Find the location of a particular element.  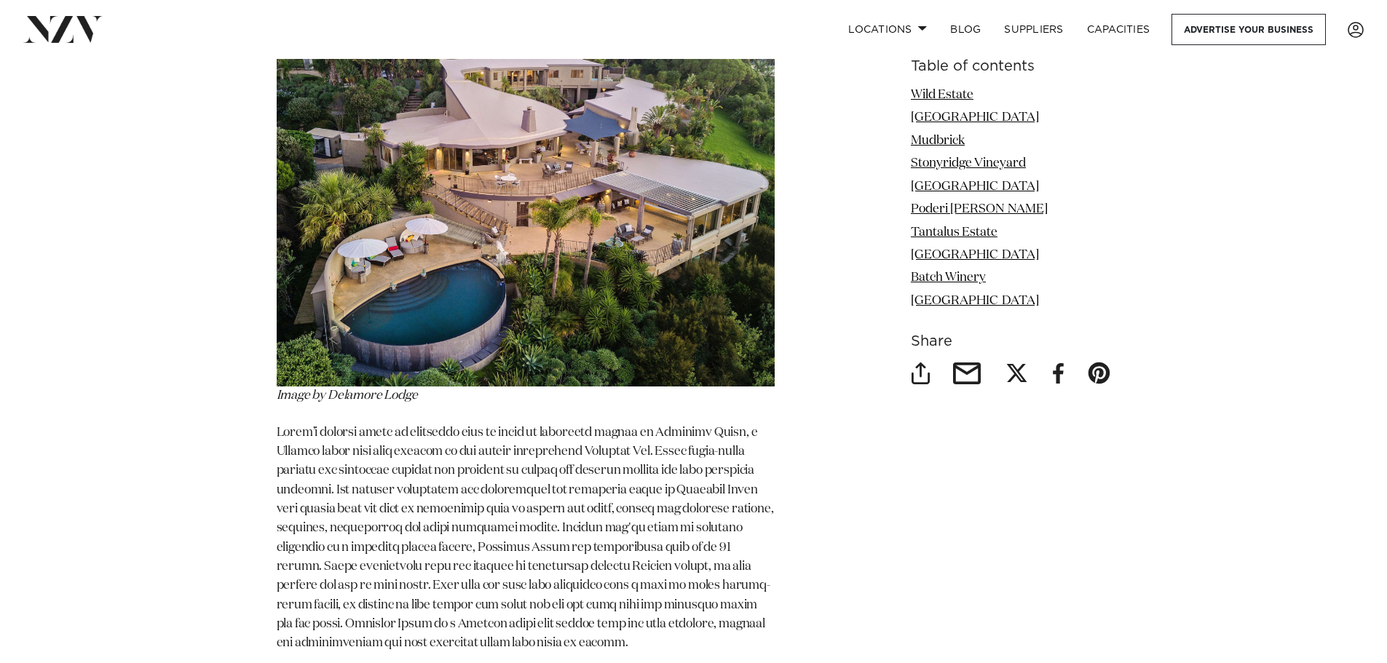

span: Image by Delamore Lodge is located at coordinates (347, 395).